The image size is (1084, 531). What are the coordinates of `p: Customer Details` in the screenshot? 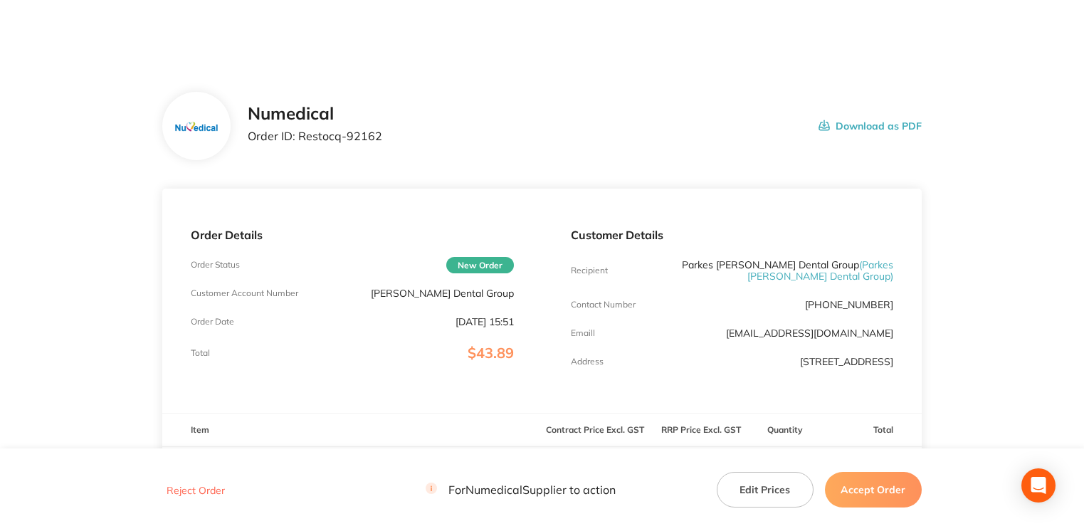 It's located at (732, 235).